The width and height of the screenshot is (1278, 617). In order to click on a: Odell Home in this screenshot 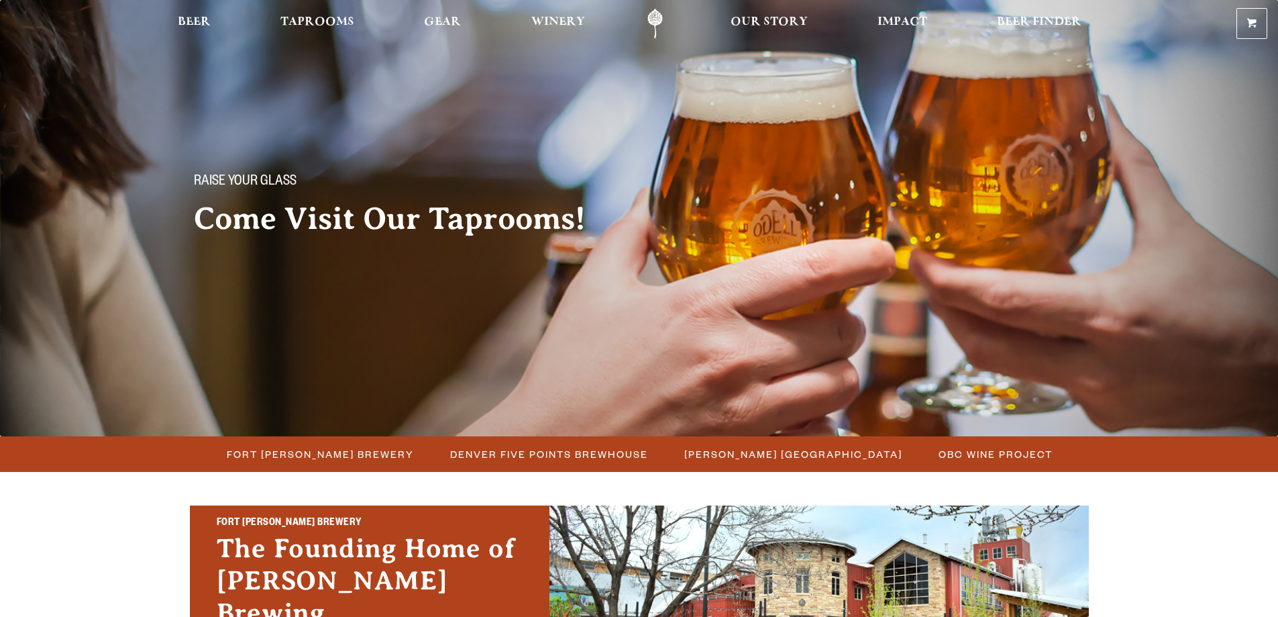, I will do `click(655, 23)`.